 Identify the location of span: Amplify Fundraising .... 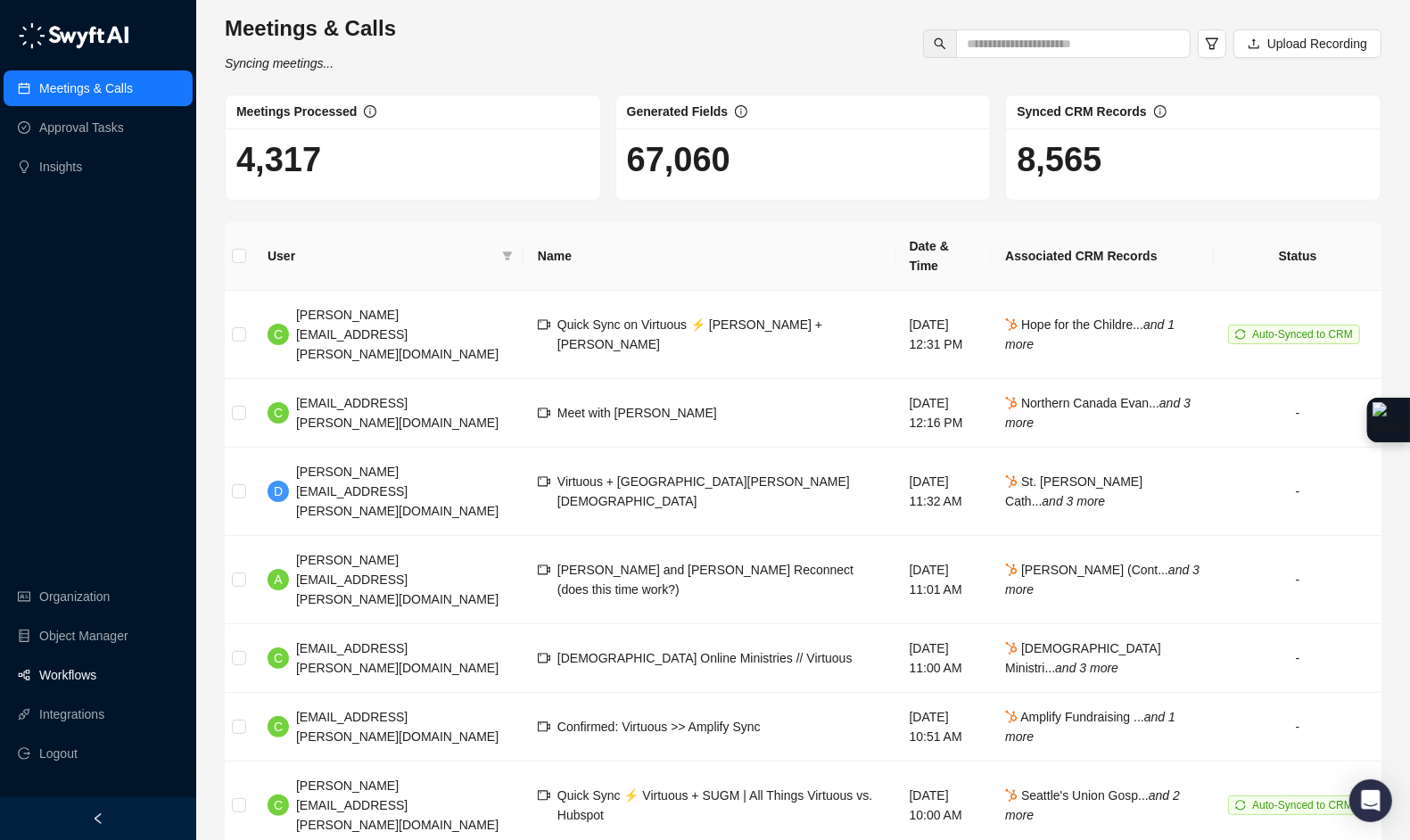
(1090, 727).